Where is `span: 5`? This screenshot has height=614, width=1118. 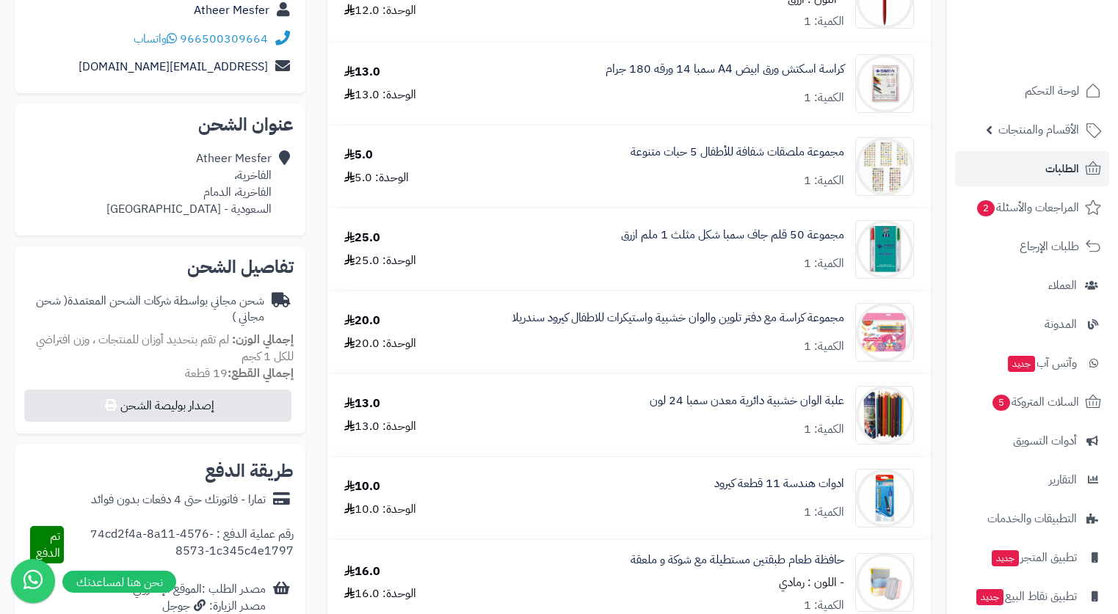 span: 5 is located at coordinates (1001, 403).